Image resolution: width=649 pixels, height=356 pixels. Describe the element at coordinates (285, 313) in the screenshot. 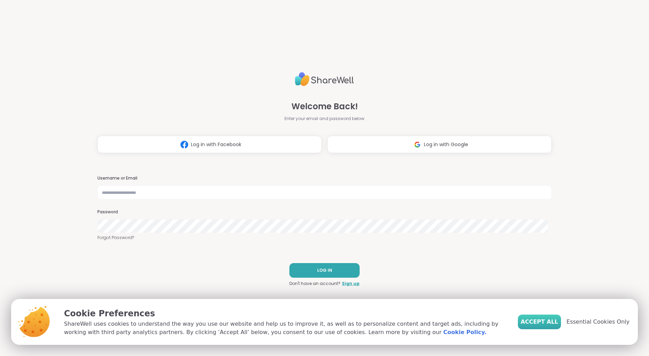

I see `p: Cookie Preferences` at that location.